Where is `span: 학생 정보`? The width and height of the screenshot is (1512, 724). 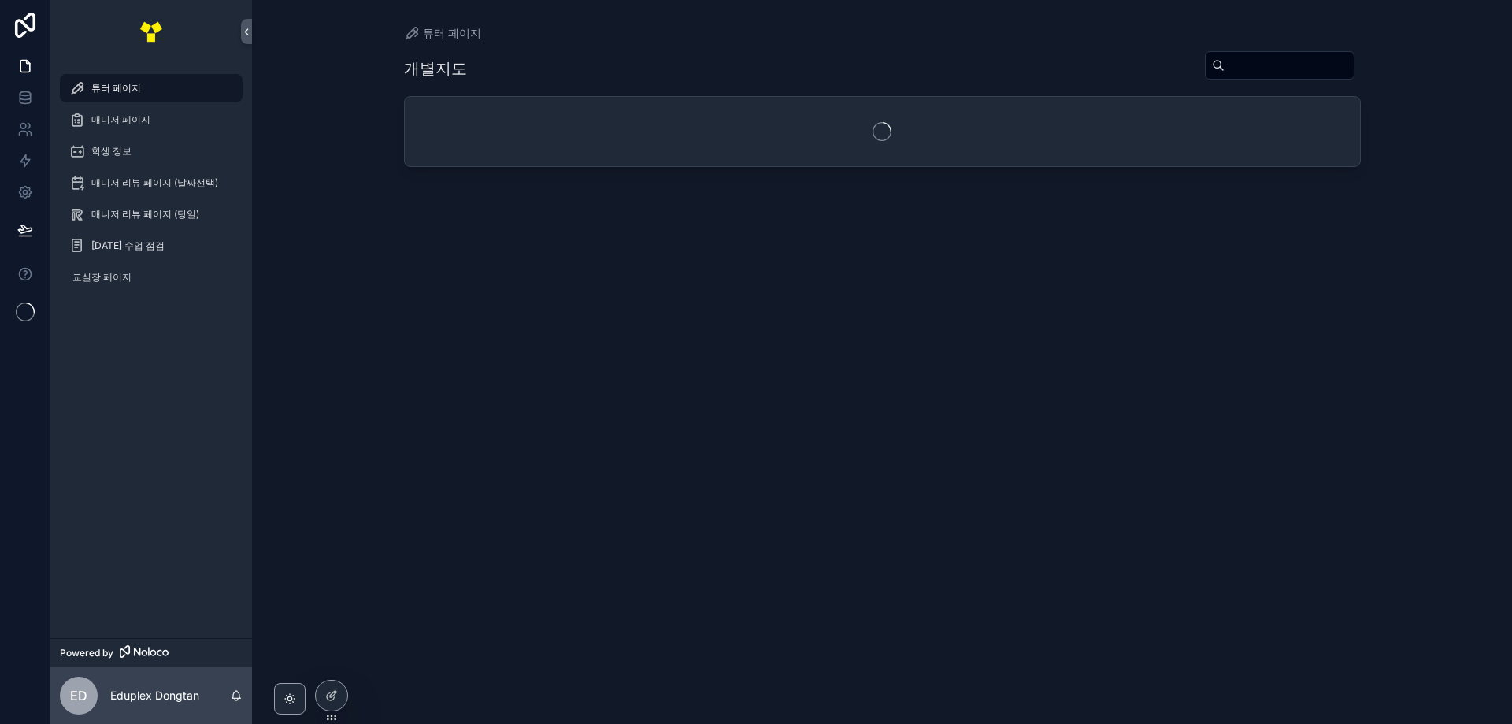
span: 학생 정보 is located at coordinates (111, 151).